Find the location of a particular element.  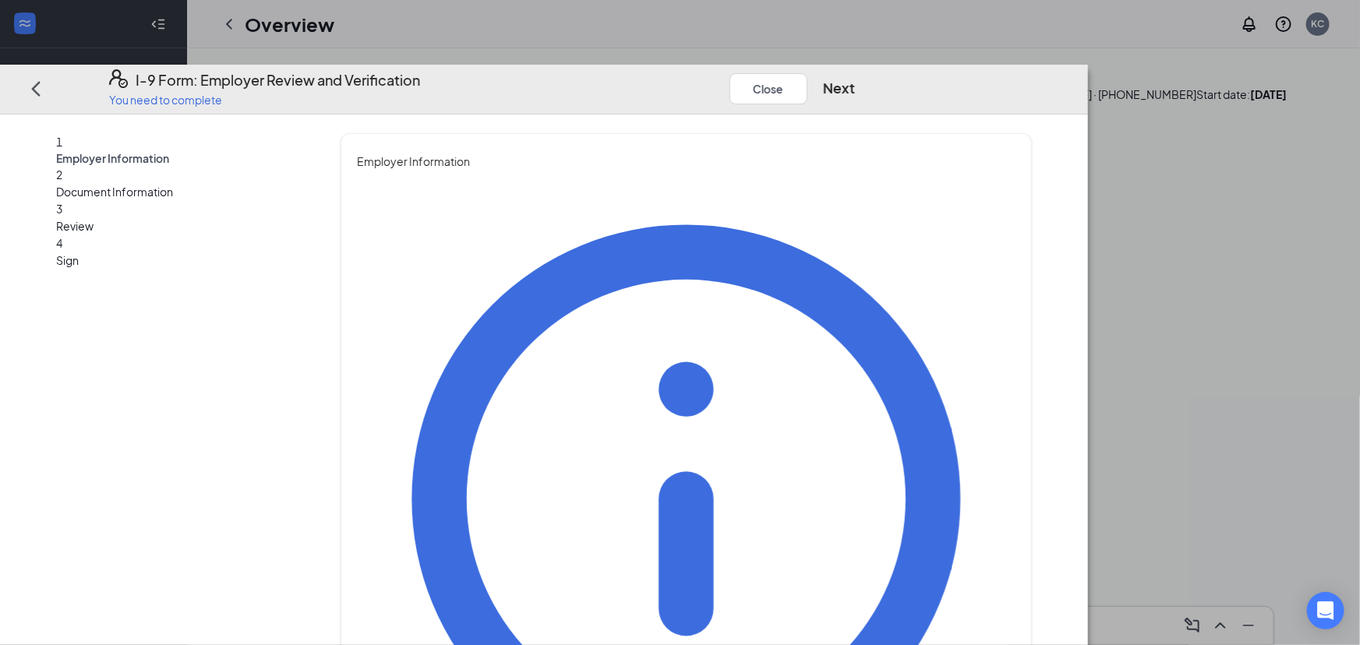

span: 4 is located at coordinates (59, 243).